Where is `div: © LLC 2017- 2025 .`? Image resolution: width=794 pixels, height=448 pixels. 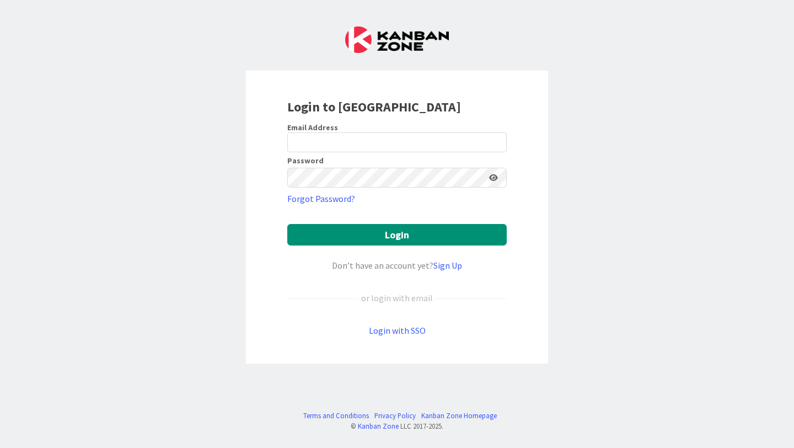
div: © LLC 2017- 2025 . is located at coordinates (397, 426).